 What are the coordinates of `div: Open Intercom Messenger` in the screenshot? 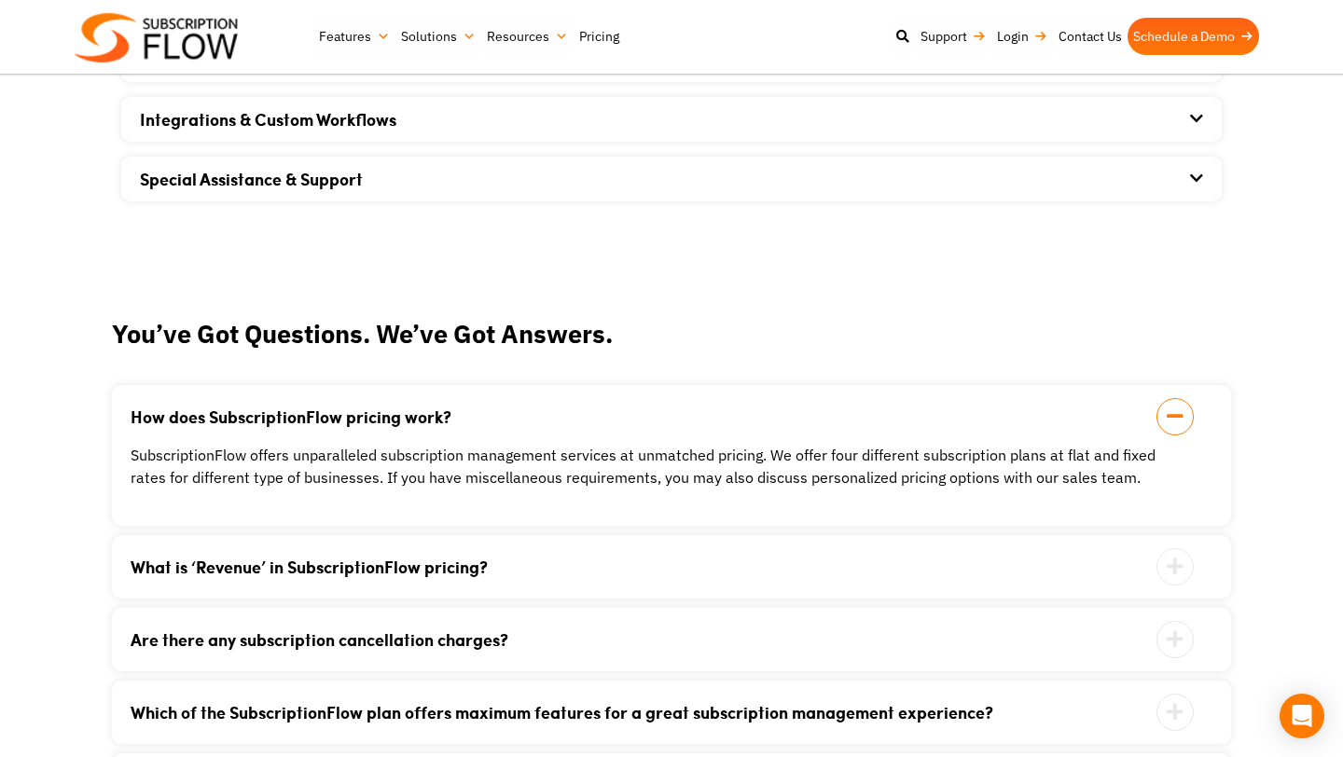 It's located at (1302, 716).